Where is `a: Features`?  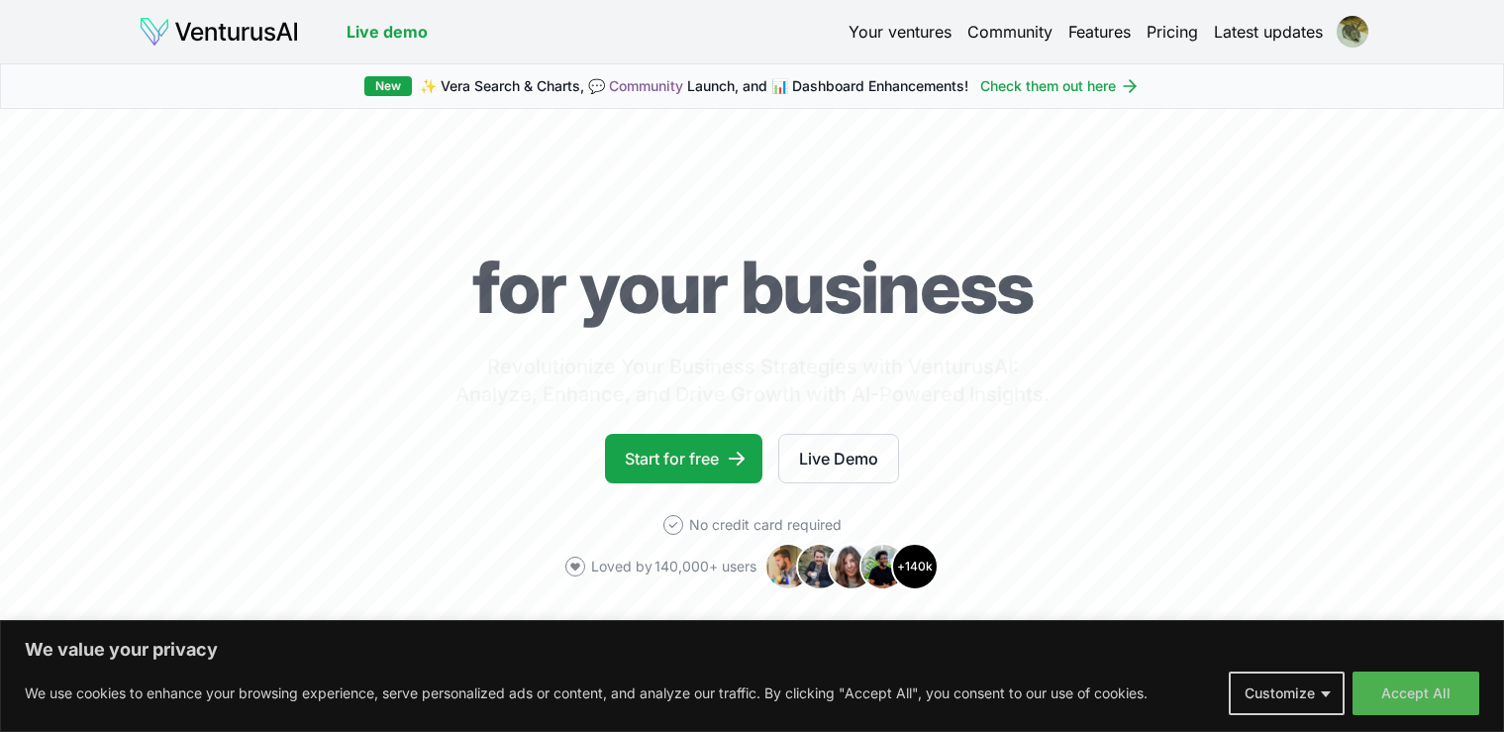
a: Features is located at coordinates (1099, 32).